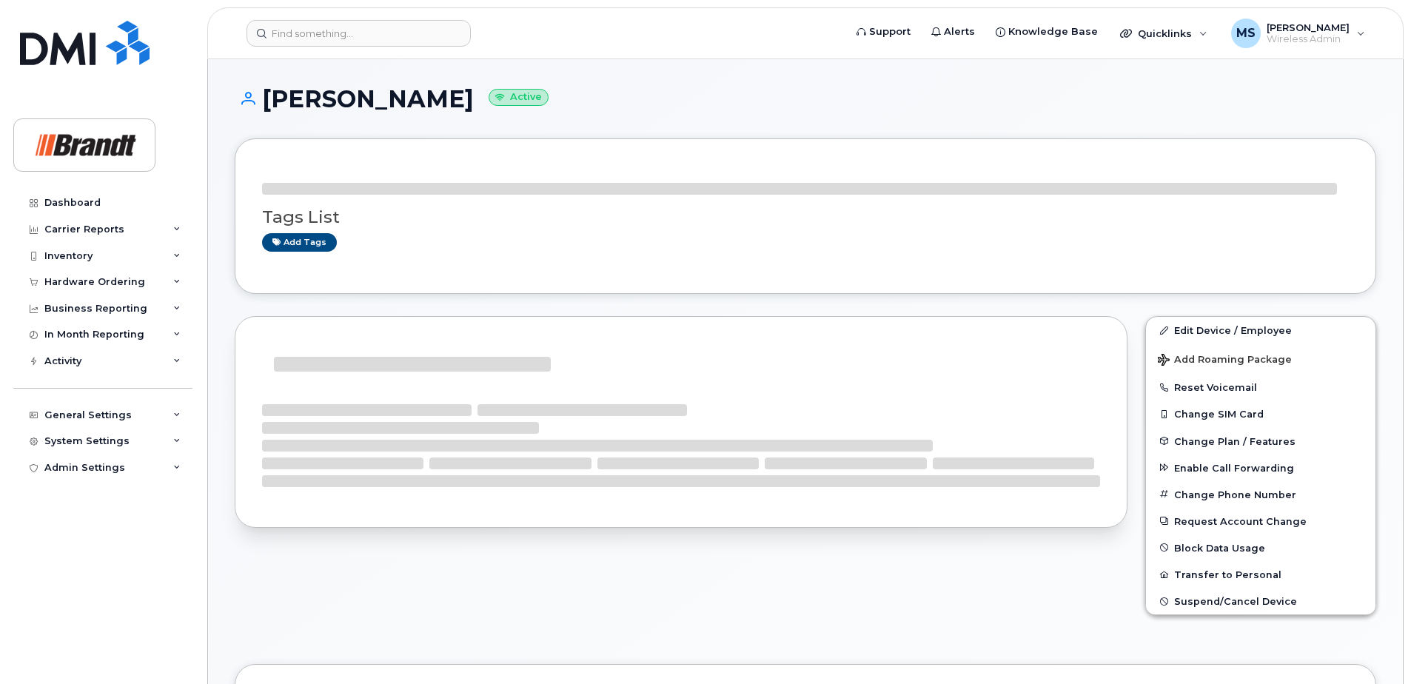  Describe the element at coordinates (1234, 467) in the screenshot. I see `span: Enable Call Forwarding` at that location.